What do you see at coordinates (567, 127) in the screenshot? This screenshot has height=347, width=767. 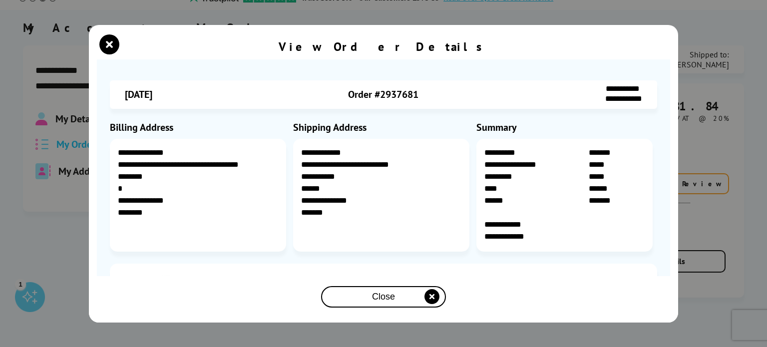 I see `div: Summary` at bounding box center [567, 127].